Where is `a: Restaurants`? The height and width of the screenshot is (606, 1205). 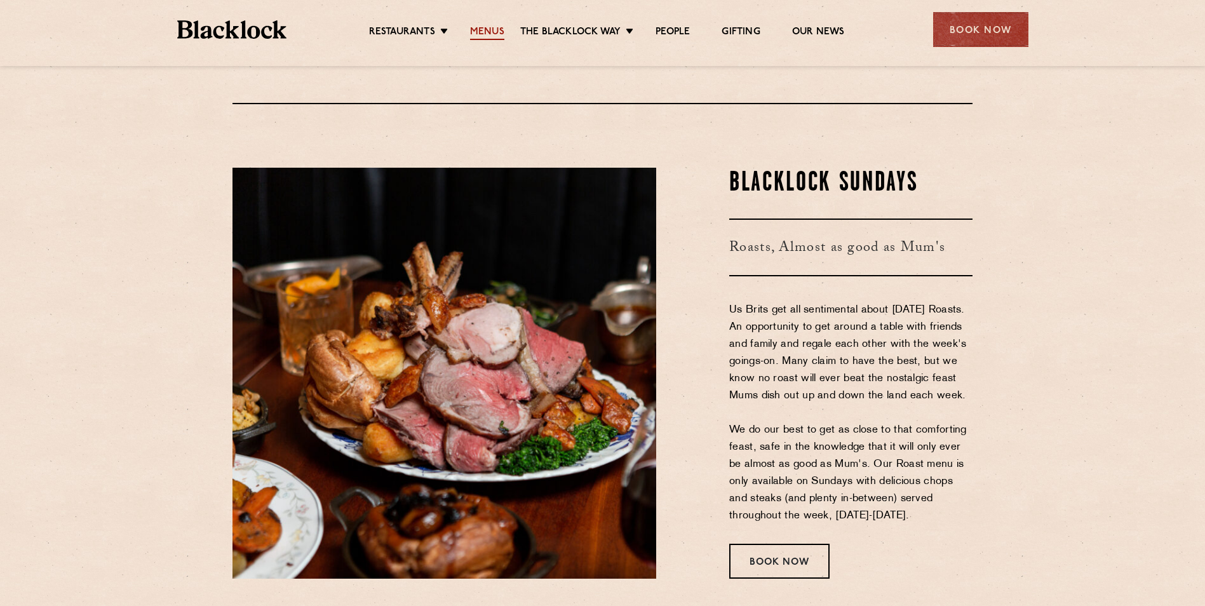
a: Restaurants is located at coordinates (402, 33).